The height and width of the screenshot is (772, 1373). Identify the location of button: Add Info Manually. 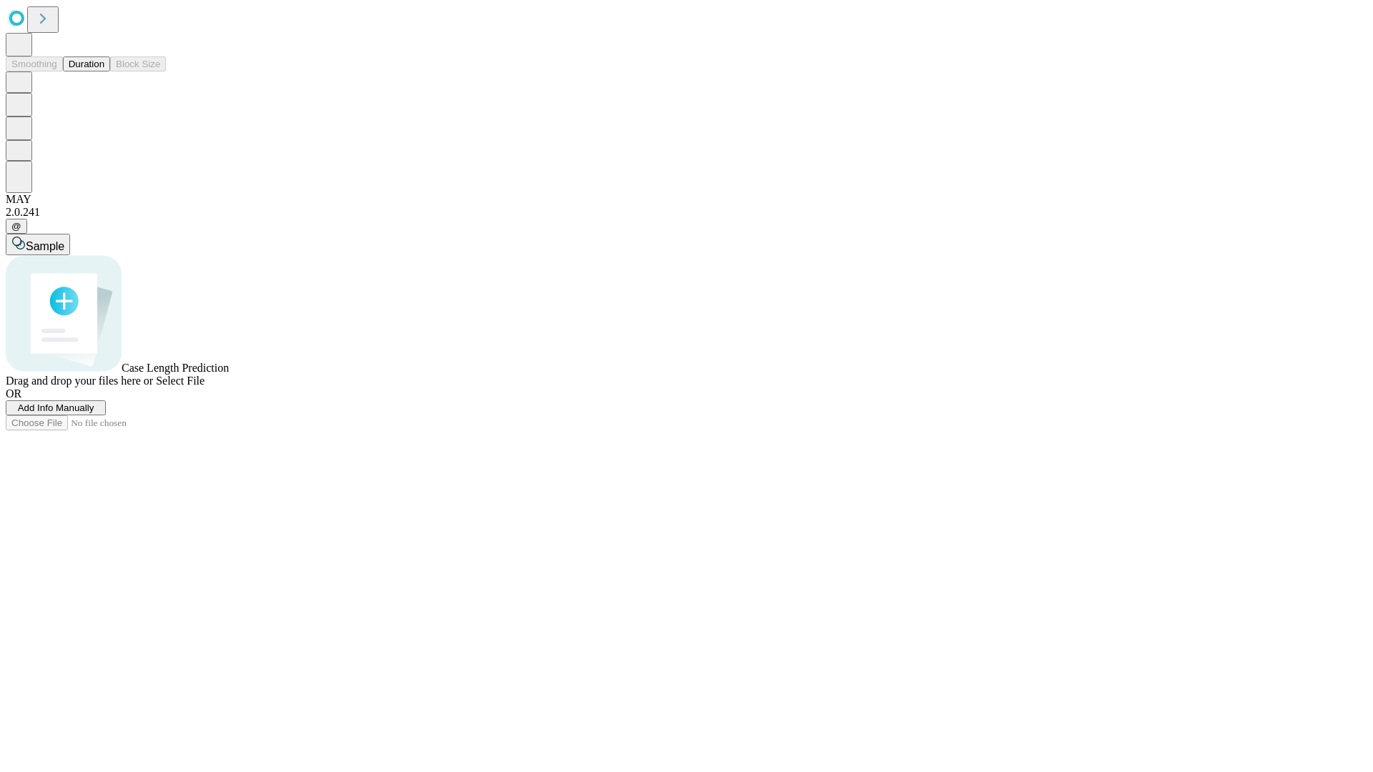
(56, 408).